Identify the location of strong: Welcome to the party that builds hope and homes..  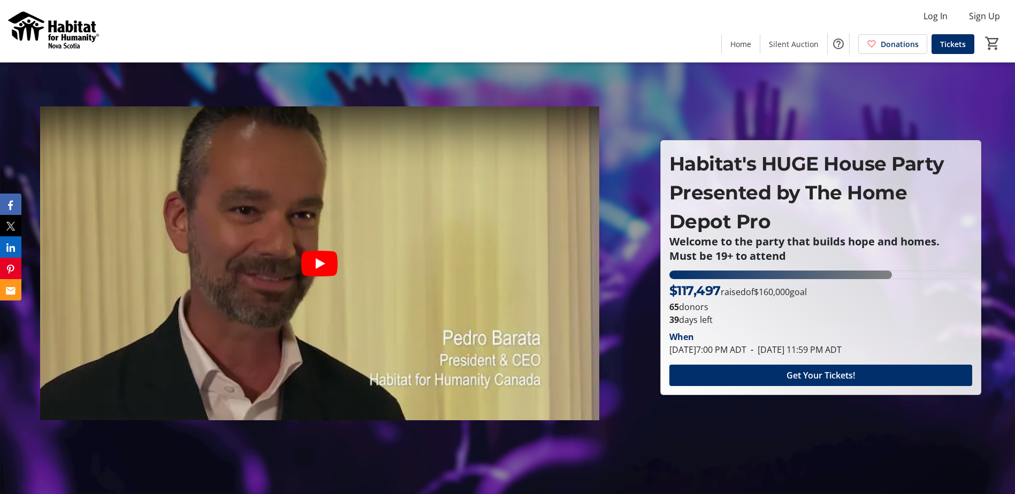
(804, 241).